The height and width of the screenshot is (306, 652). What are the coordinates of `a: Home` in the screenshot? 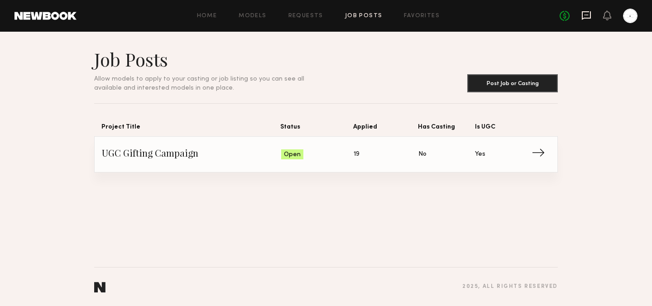 It's located at (207, 16).